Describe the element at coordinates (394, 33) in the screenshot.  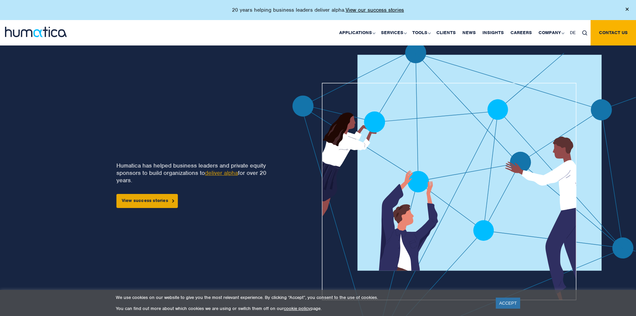
I see `a: Services` at that location.